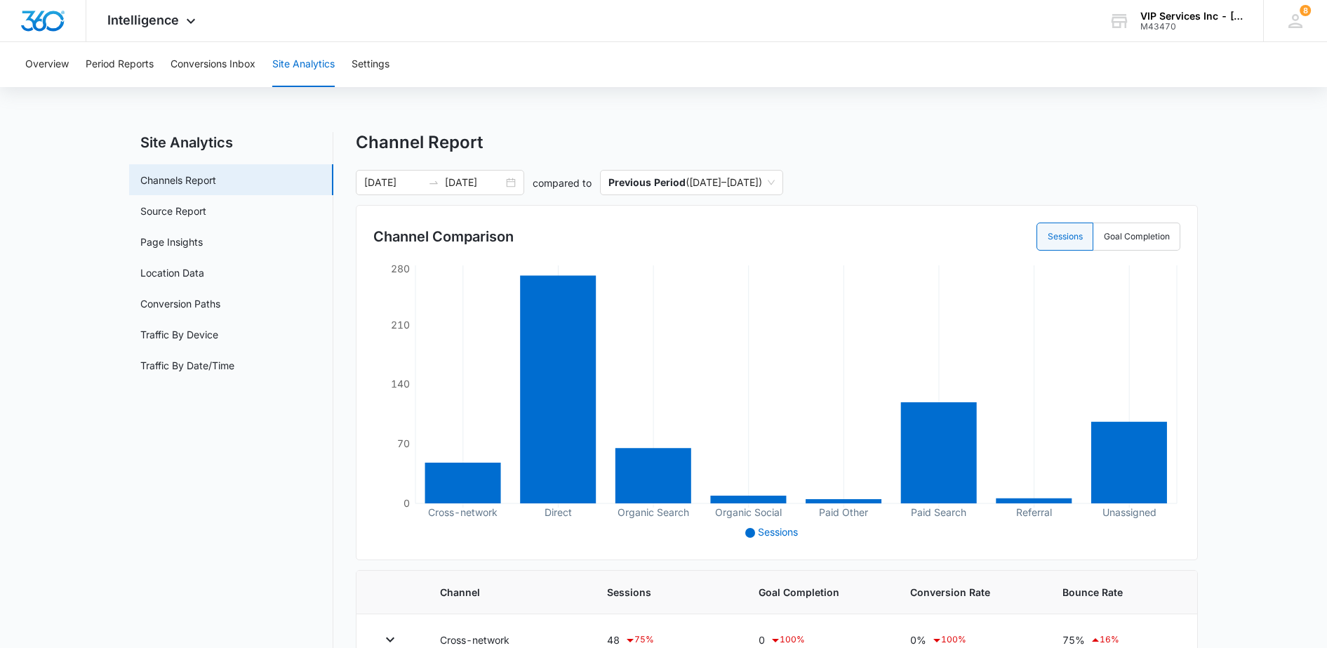 The width and height of the screenshot is (1327, 648). I want to click on div: account id, so click(1192, 27).